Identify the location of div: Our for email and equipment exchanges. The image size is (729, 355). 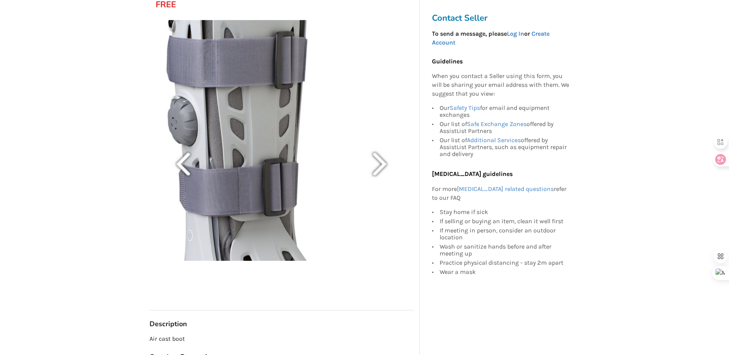
(505, 112).